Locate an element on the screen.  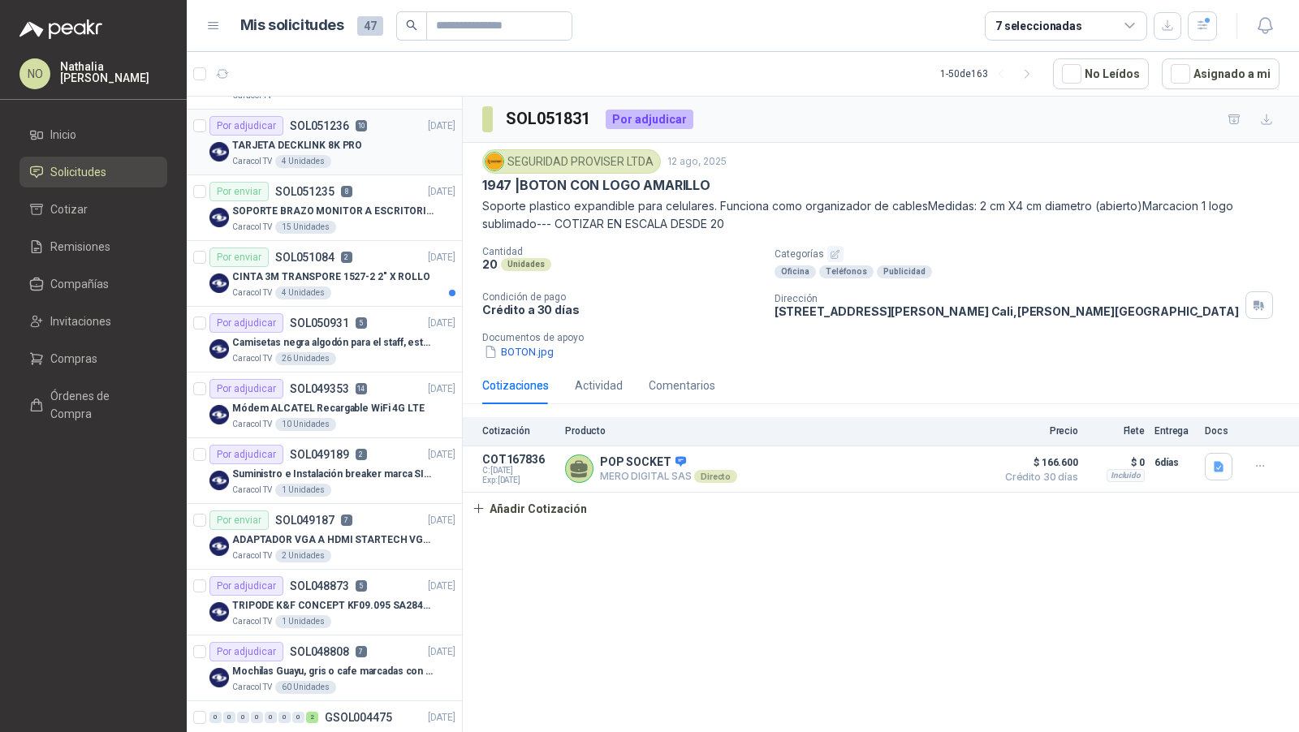
p: Camisetas negra algodón para el staff, estampadas en espalda y frente con el logo is located at coordinates (333, 343).